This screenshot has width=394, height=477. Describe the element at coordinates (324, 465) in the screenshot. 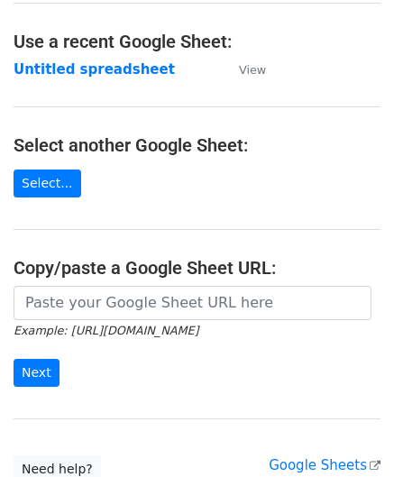

I see `a: Google Sheets` at that location.